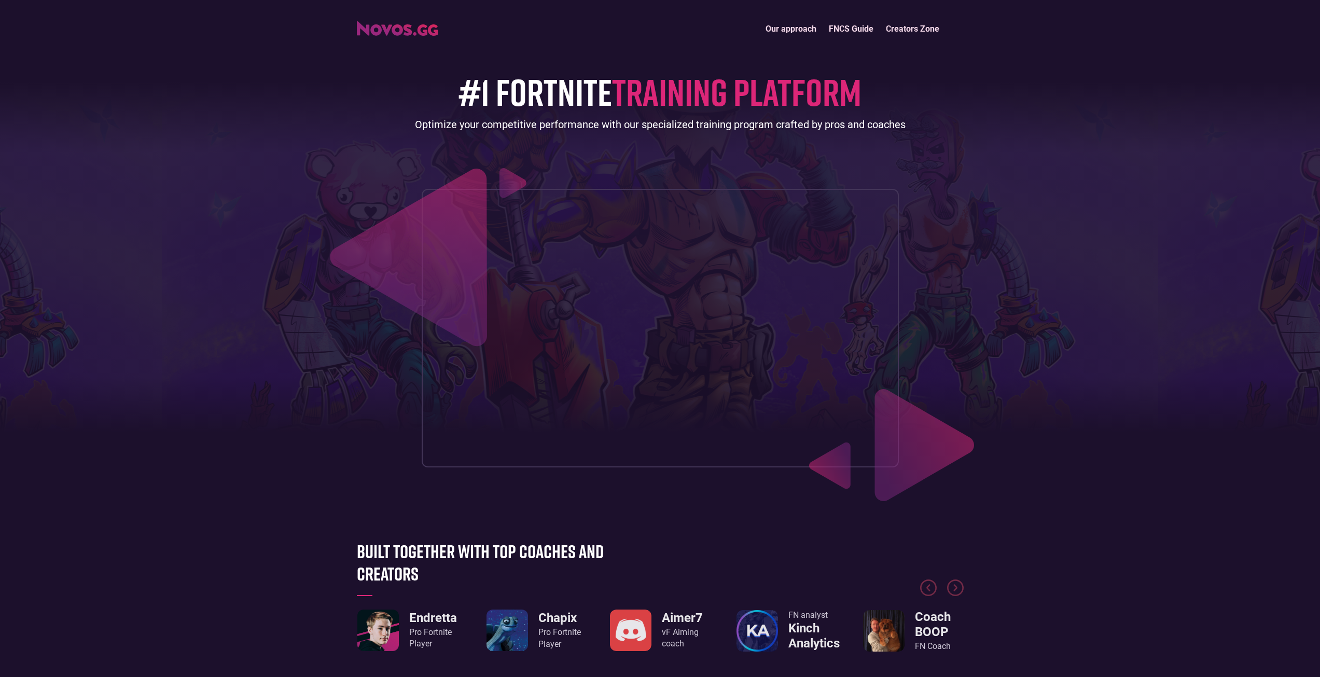 This screenshot has width=1320, height=677. What do you see at coordinates (851, 29) in the screenshot?
I see `a: FNCS Guide` at bounding box center [851, 29].